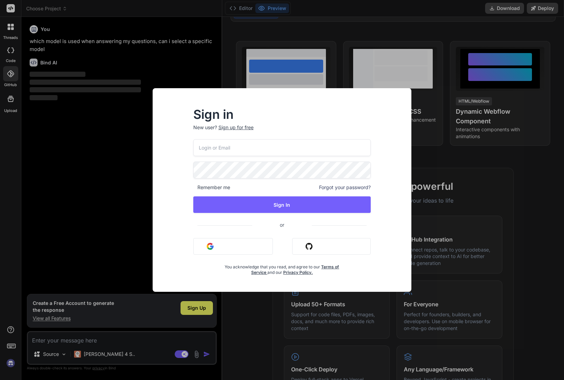  I want to click on div: Sign up for free, so click(236, 127).